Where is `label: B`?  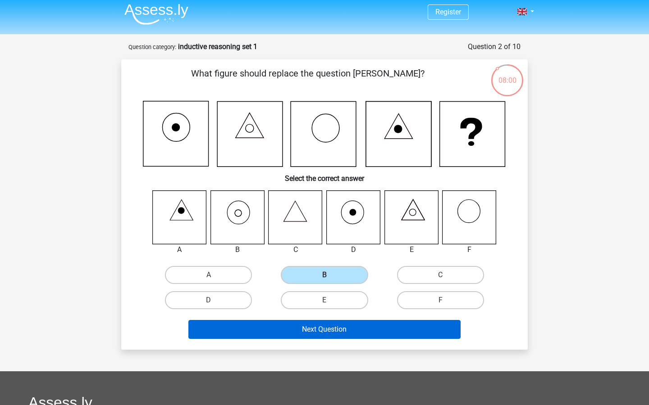
label: B is located at coordinates (324, 275).